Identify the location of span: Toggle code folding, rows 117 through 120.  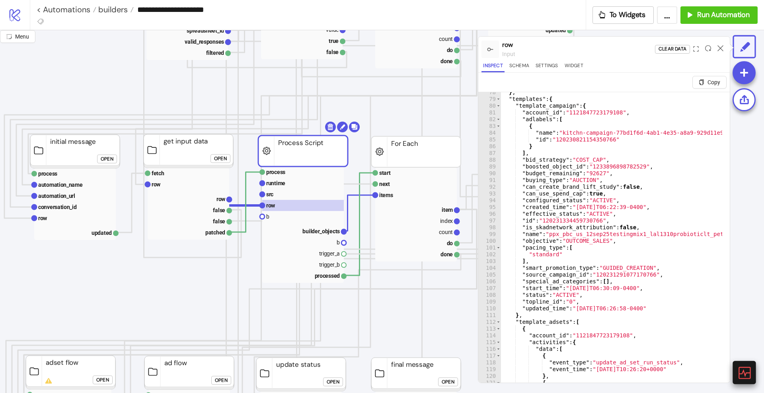
(498, 356).